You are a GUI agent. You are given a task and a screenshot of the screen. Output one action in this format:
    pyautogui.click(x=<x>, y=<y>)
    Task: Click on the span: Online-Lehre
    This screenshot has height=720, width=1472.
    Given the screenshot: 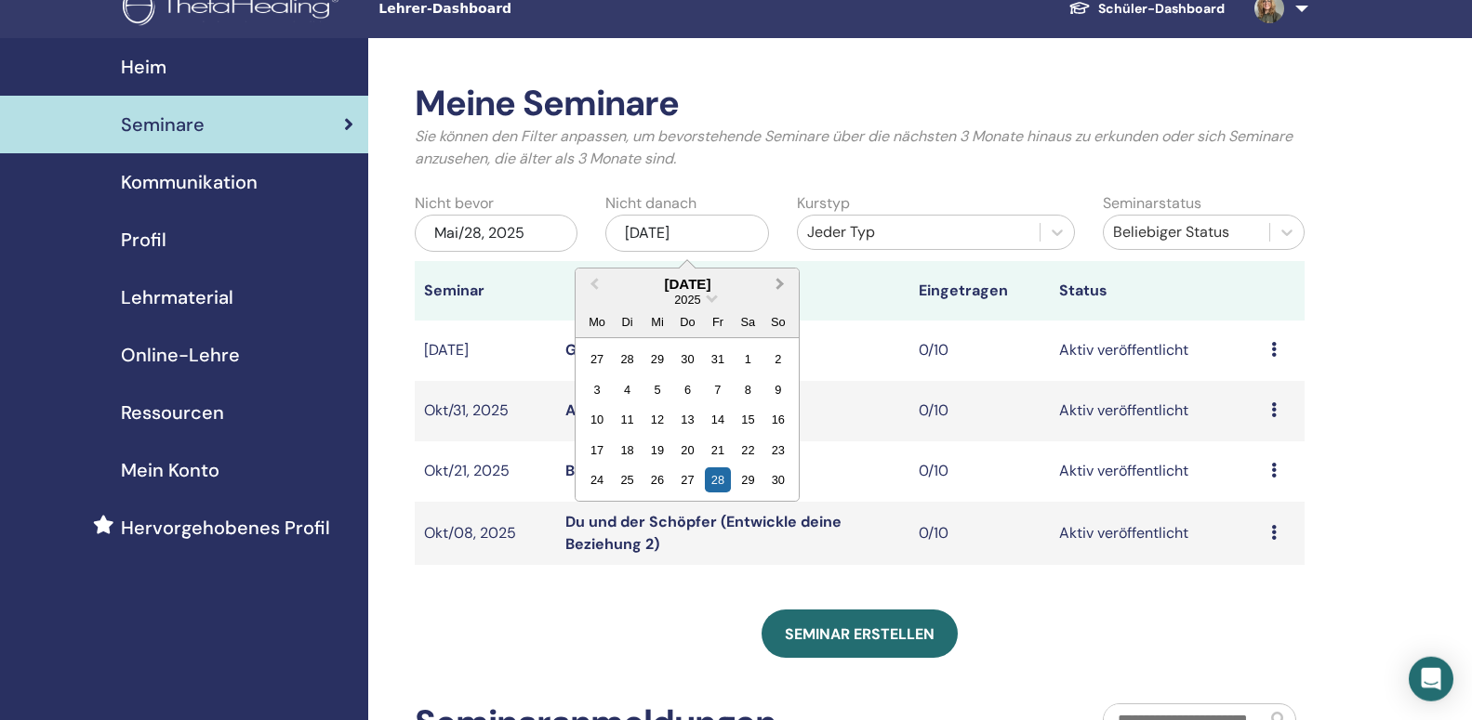 What is the action you would take?
    pyautogui.click(x=180, y=355)
    